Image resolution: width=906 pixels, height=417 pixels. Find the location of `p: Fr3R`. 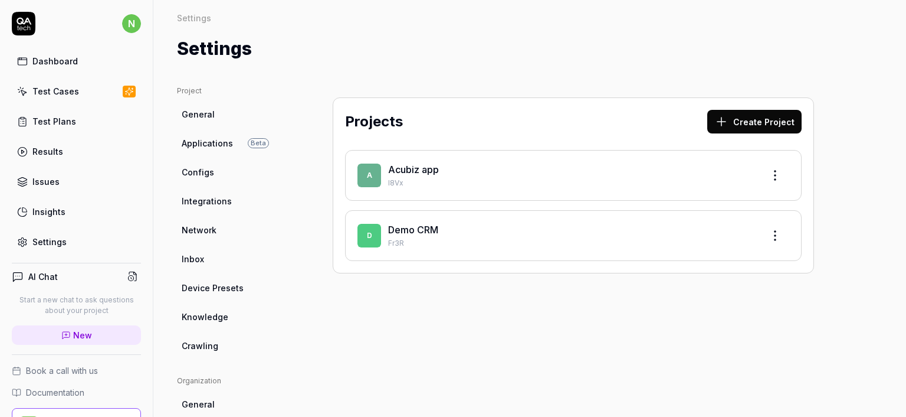

p: Fr3R is located at coordinates (571, 243).